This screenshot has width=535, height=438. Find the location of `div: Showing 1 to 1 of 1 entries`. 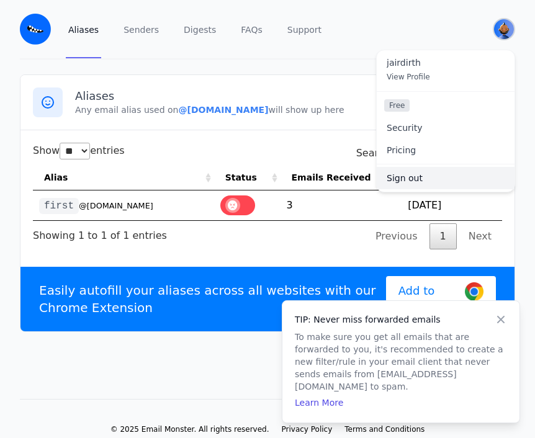

div: Showing 1 to 1 of 1 entries is located at coordinates (100, 232).